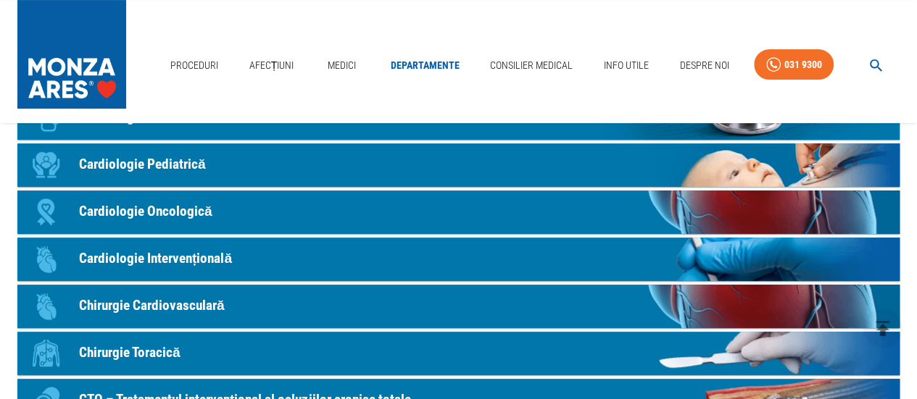  I want to click on a: Info Utile, so click(626, 65).